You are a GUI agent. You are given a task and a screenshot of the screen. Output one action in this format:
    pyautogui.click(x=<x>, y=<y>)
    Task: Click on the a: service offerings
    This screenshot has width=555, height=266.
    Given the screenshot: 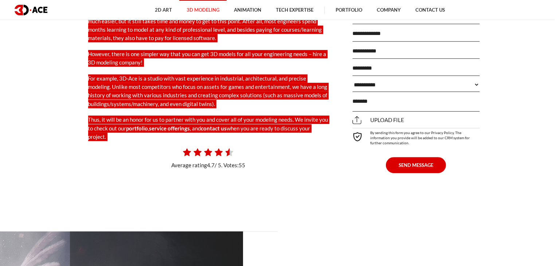 What is the action you would take?
    pyautogui.click(x=170, y=128)
    